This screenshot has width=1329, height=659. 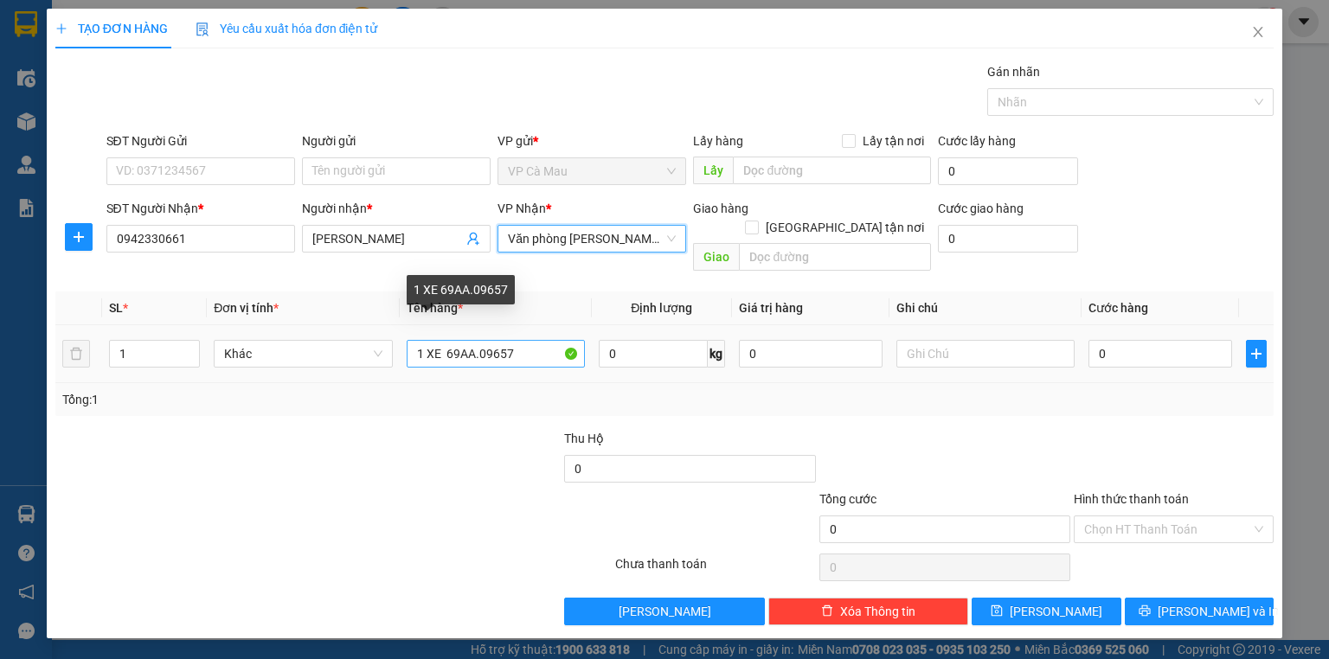 What do you see at coordinates (877, 612) in the screenshot?
I see `span: Xóa Thông tin` at bounding box center [877, 612].